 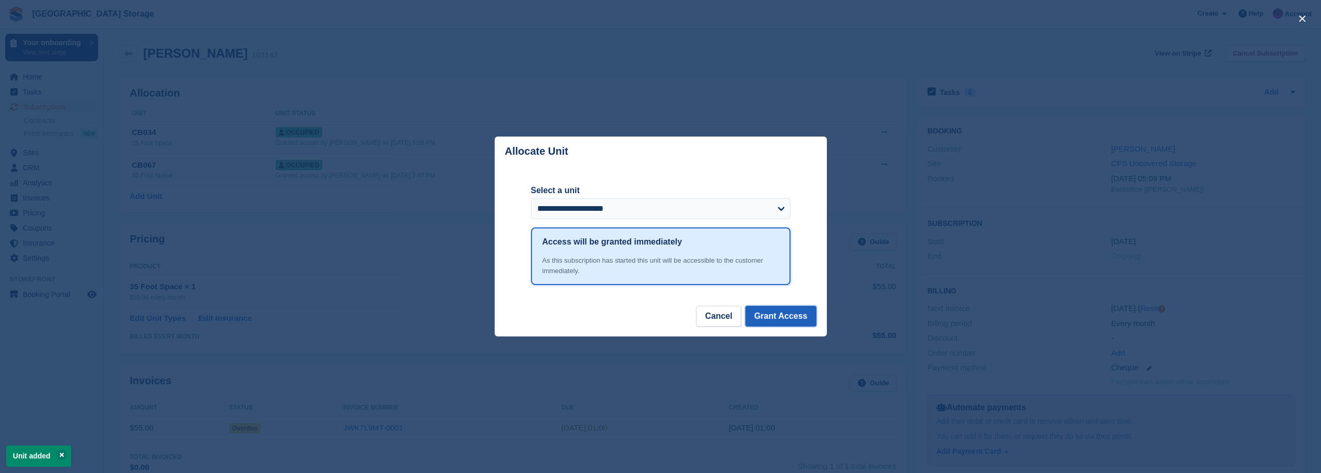 I want to click on p: Unit added, so click(x=38, y=456).